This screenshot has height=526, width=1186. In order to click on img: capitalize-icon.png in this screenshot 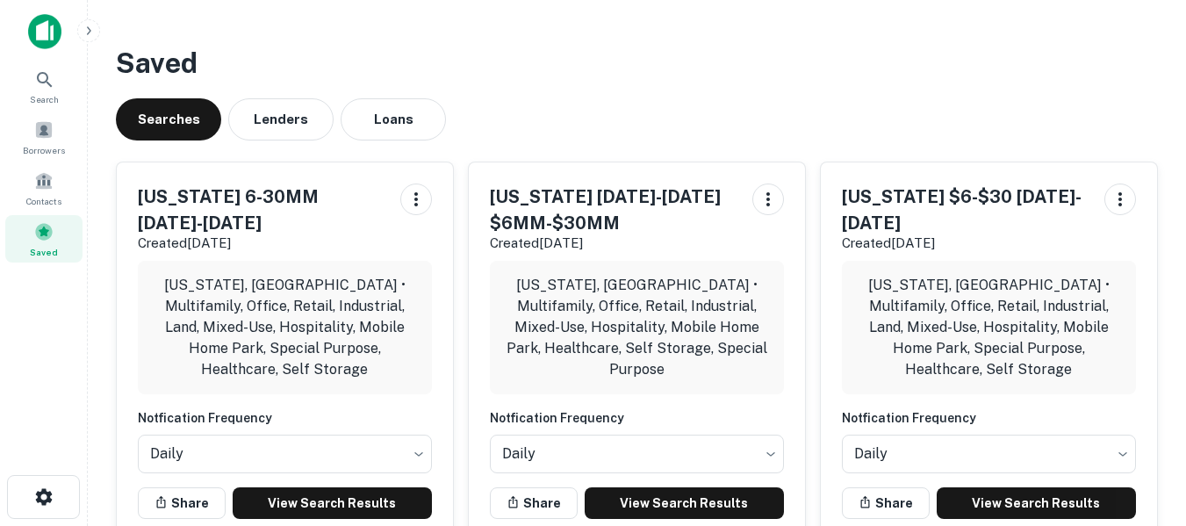, I will do `click(45, 32)`.